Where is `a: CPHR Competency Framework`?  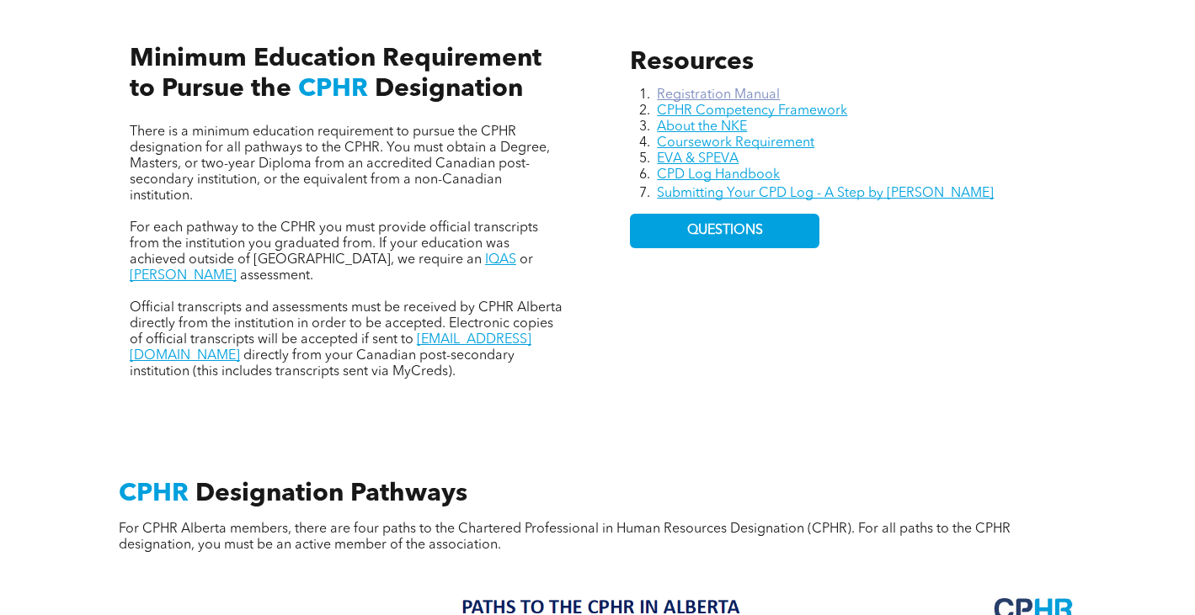
a: CPHR Competency Framework is located at coordinates (752, 111).